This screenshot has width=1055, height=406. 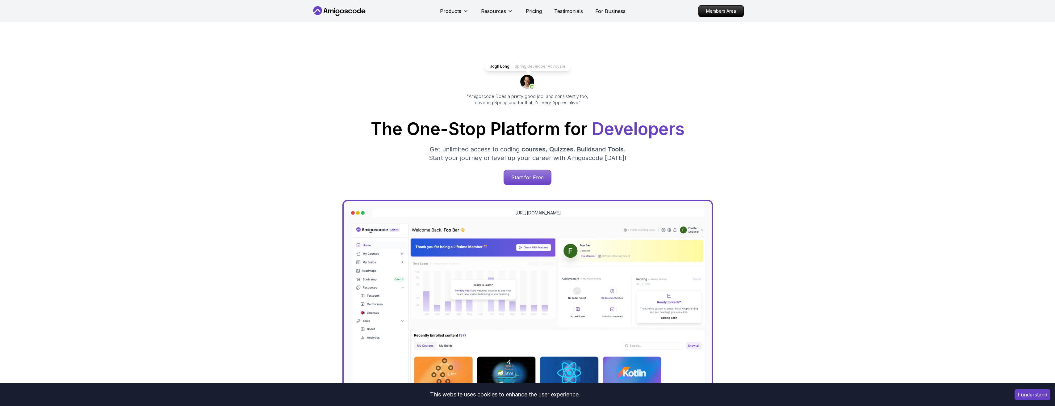 I want to click on span: Builds, so click(x=586, y=149).